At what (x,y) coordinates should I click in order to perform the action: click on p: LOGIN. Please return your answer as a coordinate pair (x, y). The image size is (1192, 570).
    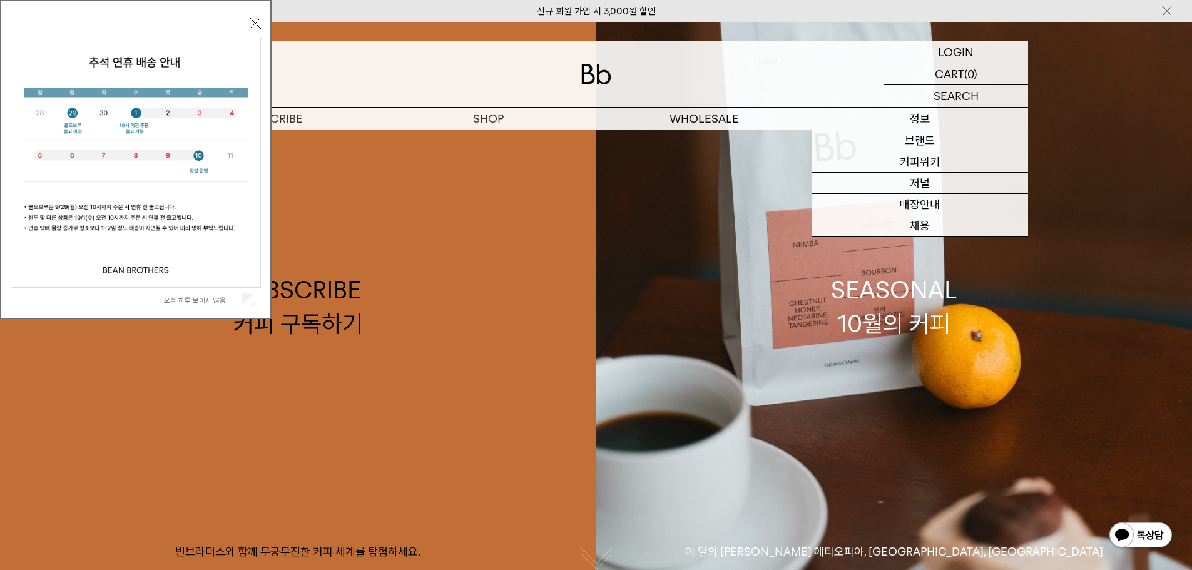
    Looking at the image, I should click on (956, 52).